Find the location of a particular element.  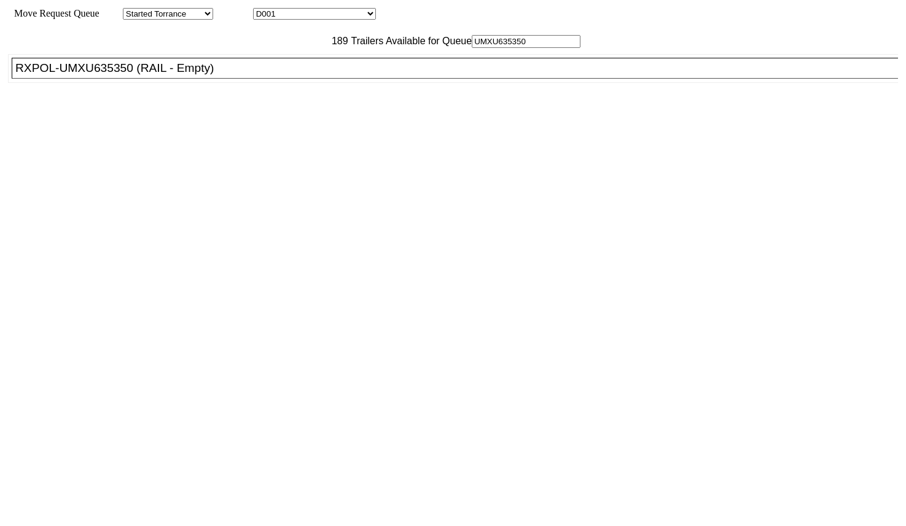

span: Area is located at coordinates (111, 13).